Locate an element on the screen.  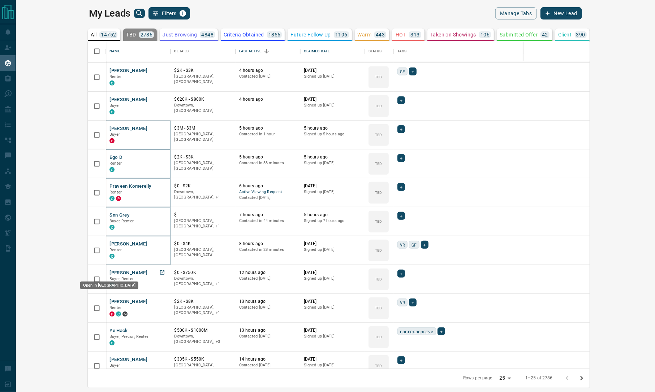
p: Contacted in 44 minutes is located at coordinates (268, 221).